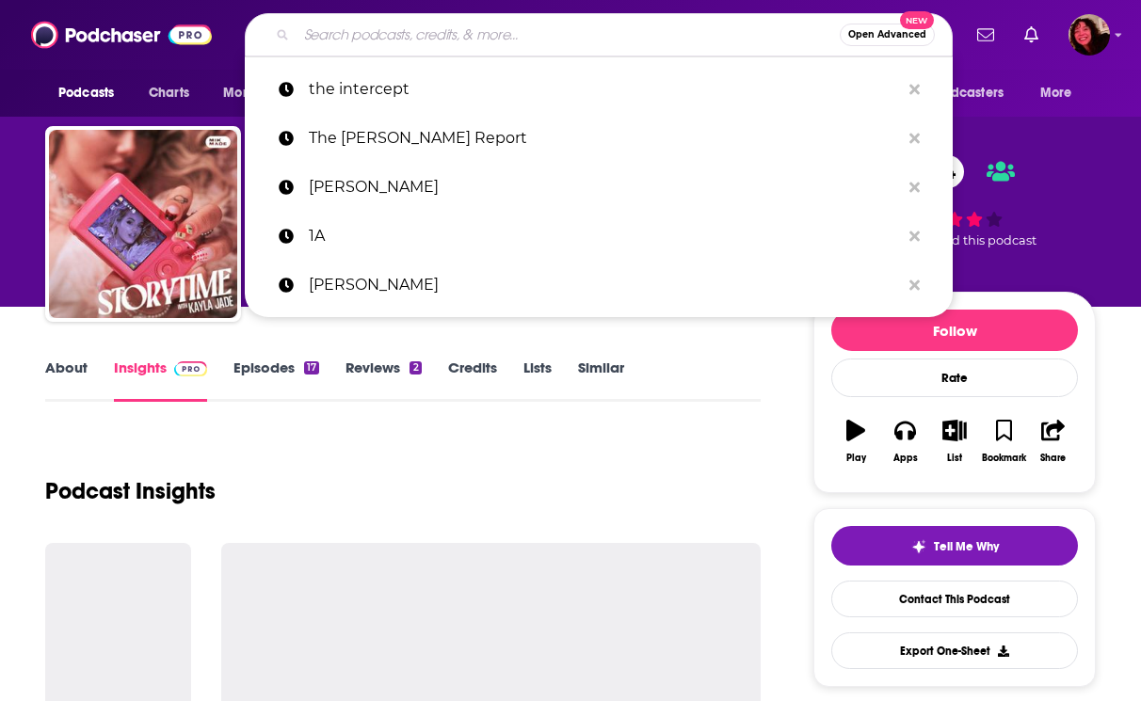 This screenshot has width=1141, height=701. I want to click on img: Storytime with Kayla Jade, so click(143, 224).